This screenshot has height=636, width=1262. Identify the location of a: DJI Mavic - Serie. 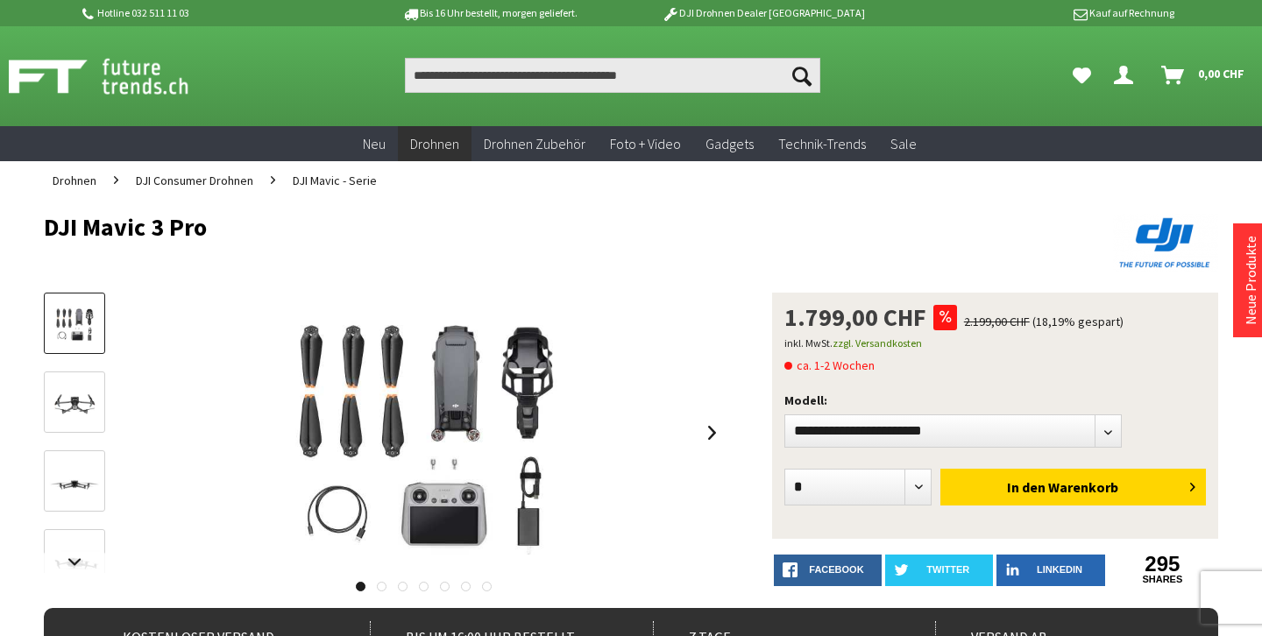
(335, 181).